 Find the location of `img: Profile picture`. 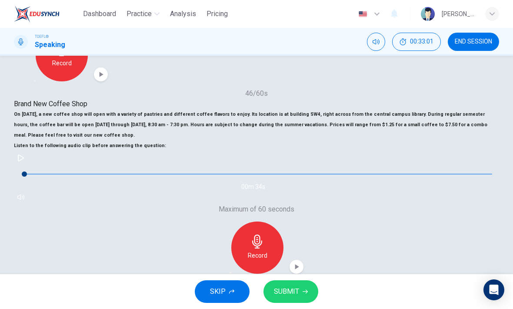

img: Profile picture is located at coordinates (428, 14).